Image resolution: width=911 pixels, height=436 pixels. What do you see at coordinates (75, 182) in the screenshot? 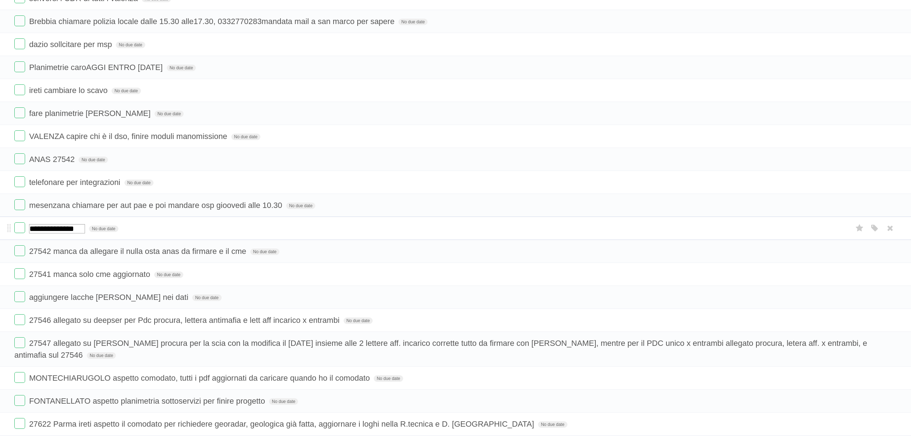
I see `span: telefonare per integrazioni` at bounding box center [75, 182].